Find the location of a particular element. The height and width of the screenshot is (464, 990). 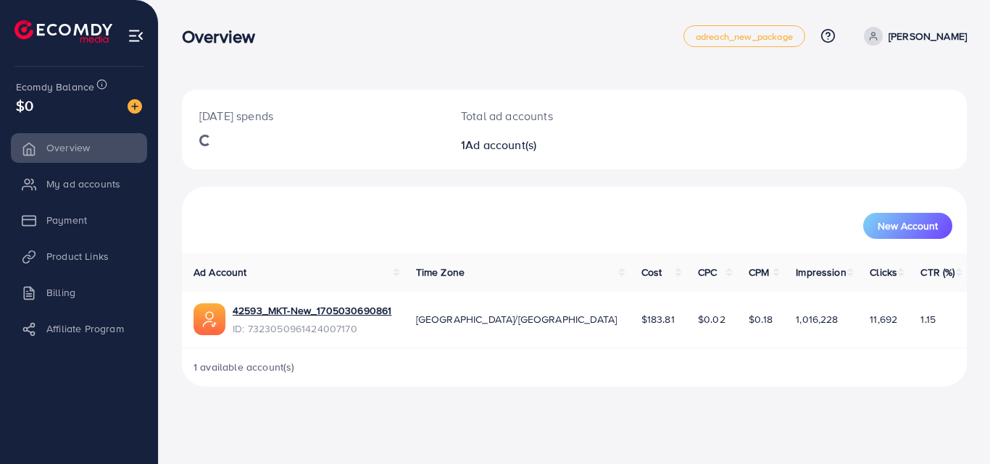

span: Cost is located at coordinates (651, 272).